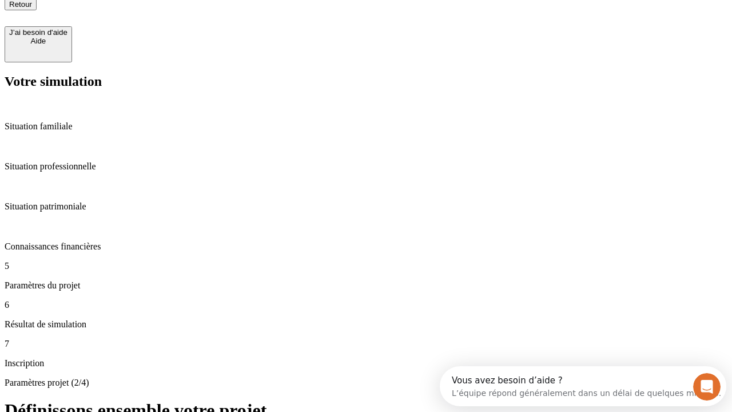  Describe the element at coordinates (38, 41) in the screenshot. I see `div: Aide` at that location.